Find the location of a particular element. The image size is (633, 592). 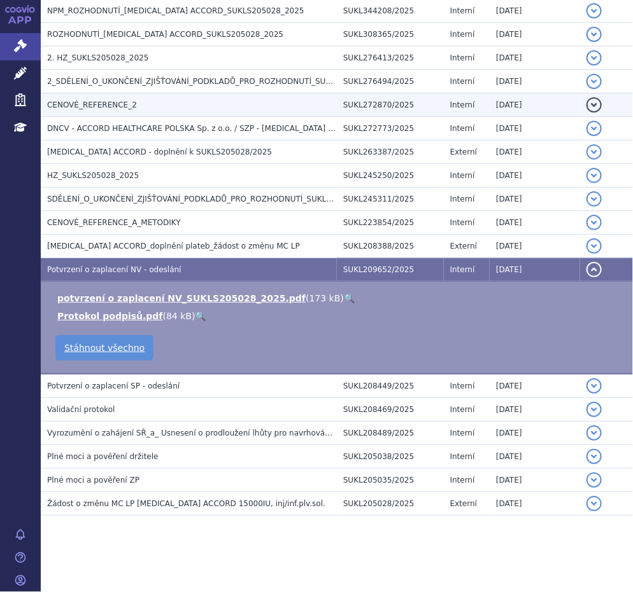

span: Plné moci a pověření držitele is located at coordinates (102, 457).